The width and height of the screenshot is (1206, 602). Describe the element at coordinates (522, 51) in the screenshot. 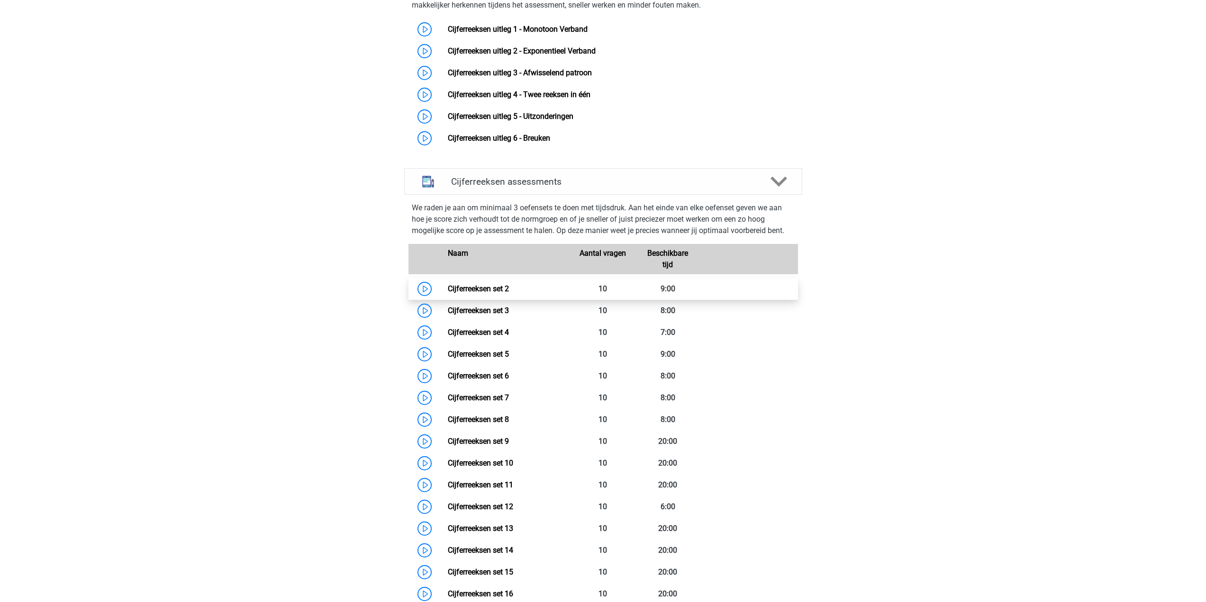

I see `a: Cijferreeksen uitleg 2 - Exponentieel Verband` at that location.